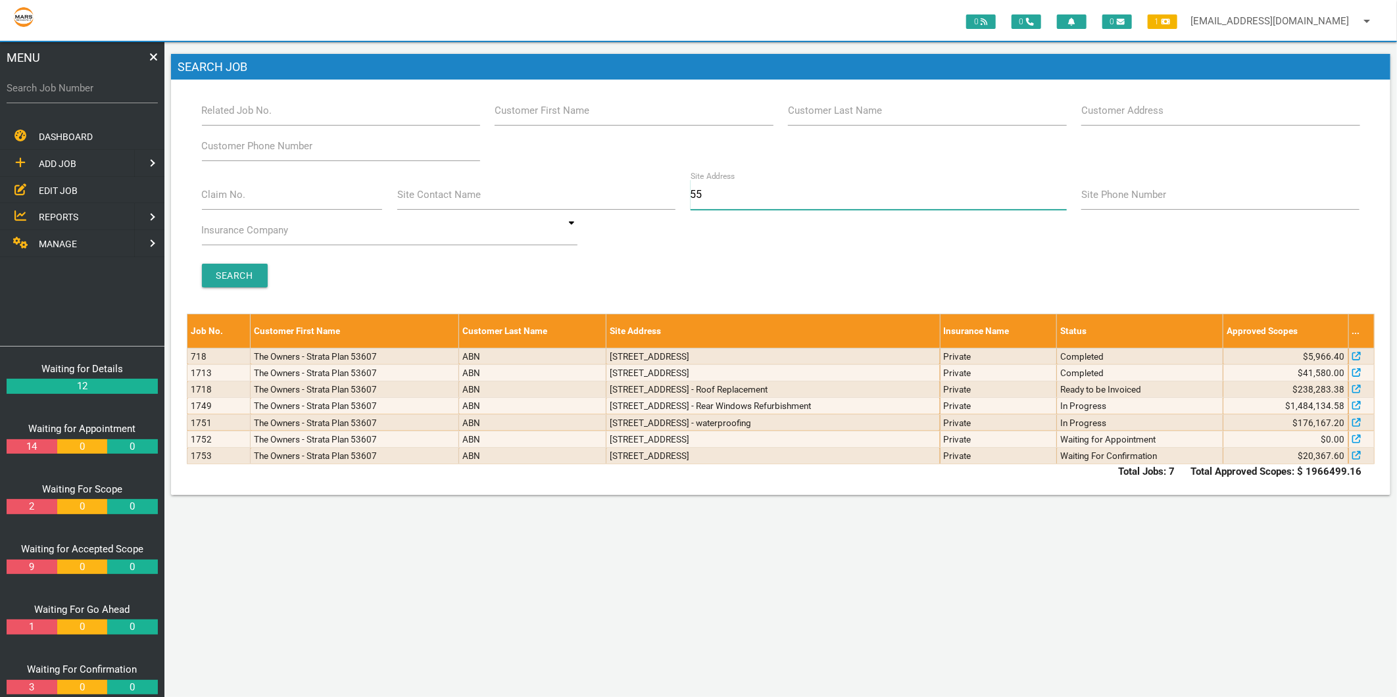  I want to click on label: Claim No., so click(224, 195).